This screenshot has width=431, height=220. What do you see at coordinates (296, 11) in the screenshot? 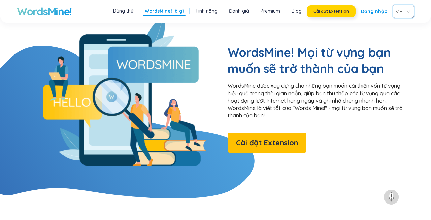
I see `a: Blog` at bounding box center [296, 11].